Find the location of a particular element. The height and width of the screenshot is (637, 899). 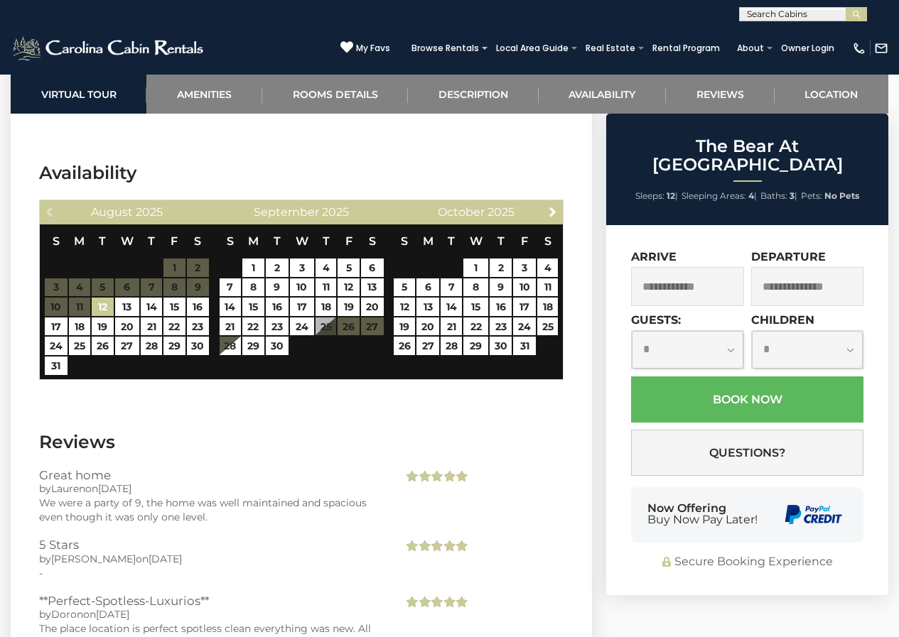

img: White-1-2.png is located at coordinates (109, 48).